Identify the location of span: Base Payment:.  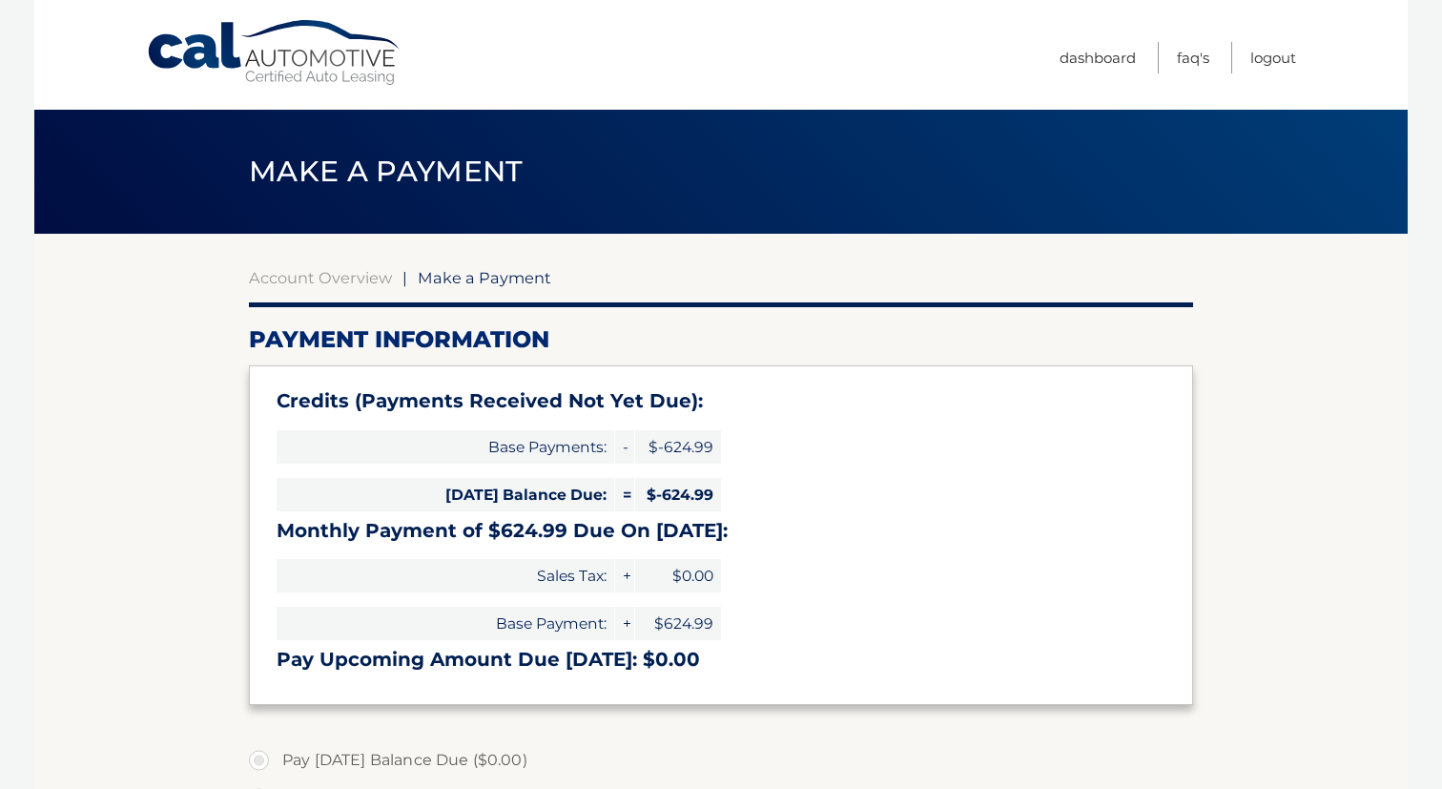
(445, 623).